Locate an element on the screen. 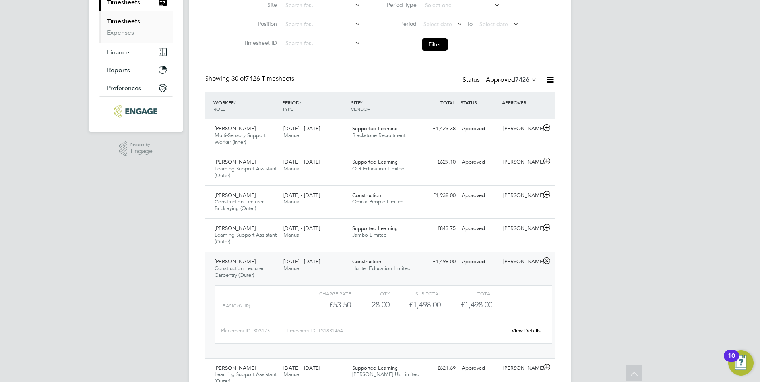 This screenshot has width=760, height=382. div: £53.50 is located at coordinates (325, 305).